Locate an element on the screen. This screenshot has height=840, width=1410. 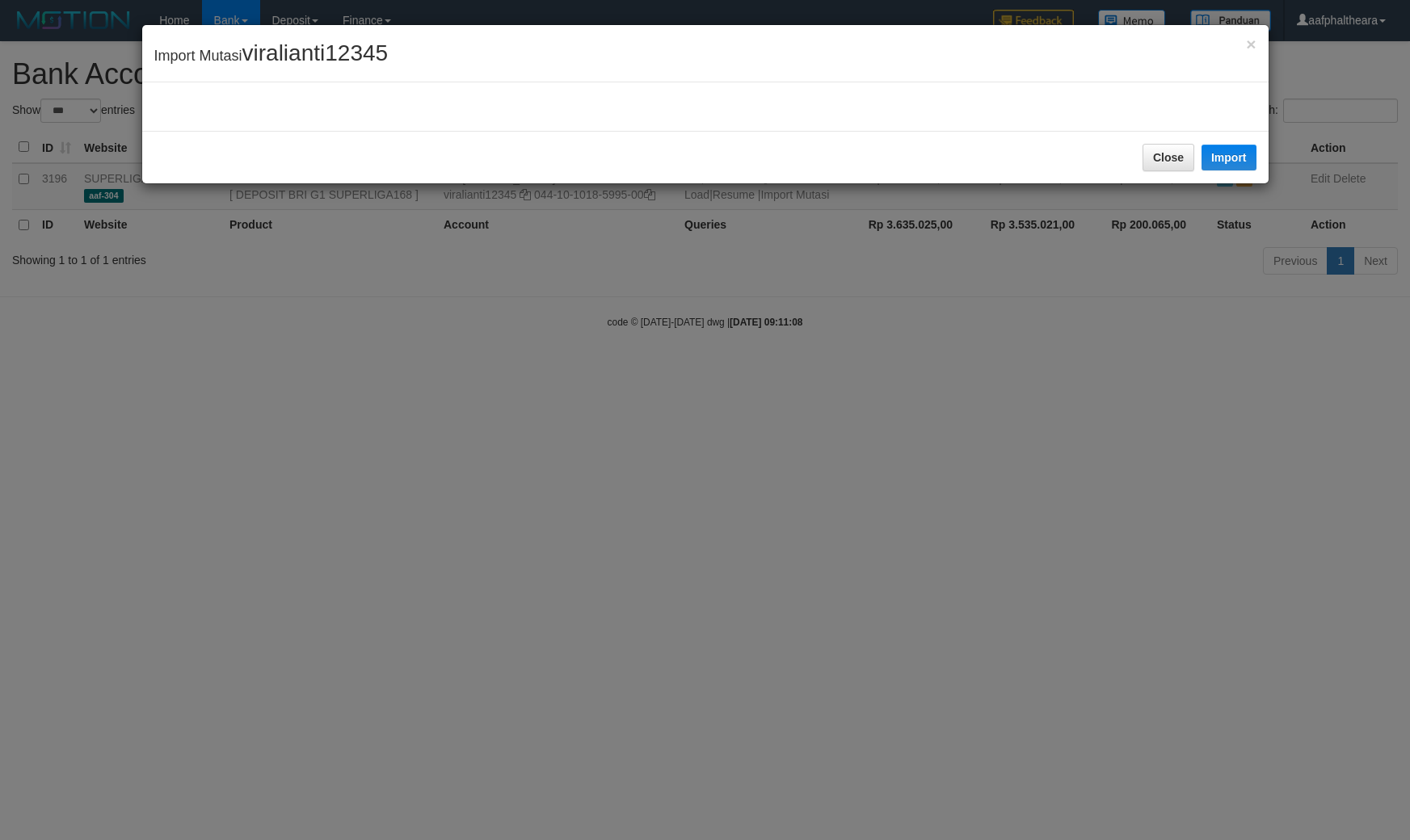
button: Import is located at coordinates (1229, 157).